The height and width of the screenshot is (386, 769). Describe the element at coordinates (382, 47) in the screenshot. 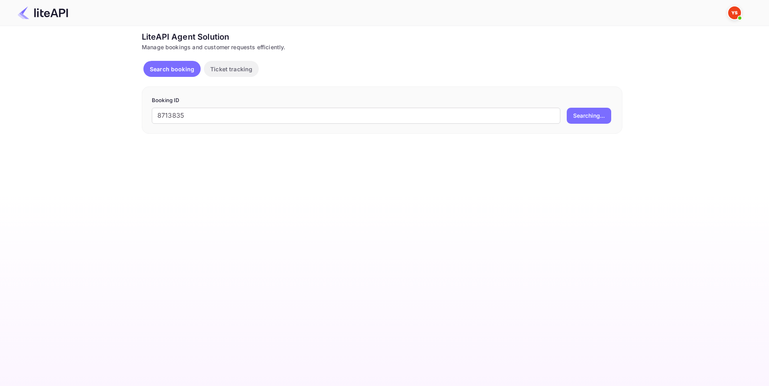

I see `div: Manage bookings and customer requests efficiently.` at that location.